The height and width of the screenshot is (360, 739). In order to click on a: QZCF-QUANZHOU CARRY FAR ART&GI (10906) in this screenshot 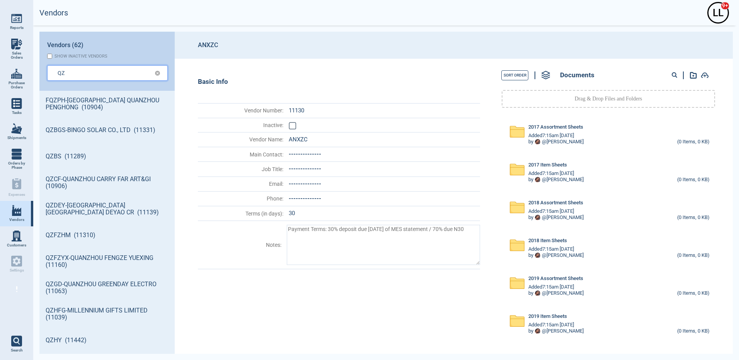, I will do `click(107, 183)`.